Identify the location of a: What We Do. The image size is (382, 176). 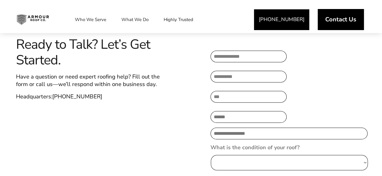
(135, 20).